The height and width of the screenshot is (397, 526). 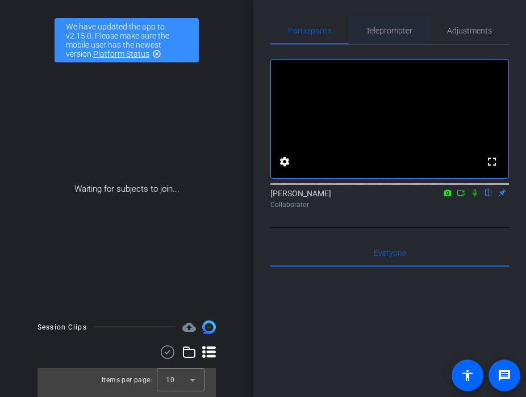 What do you see at coordinates (491, 162) in the screenshot?
I see `mat-icon: fullscreen` at bounding box center [491, 162].